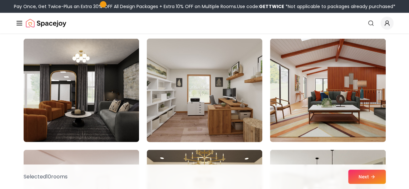 The image size is (409, 189). I want to click on button: Next, so click(367, 177).